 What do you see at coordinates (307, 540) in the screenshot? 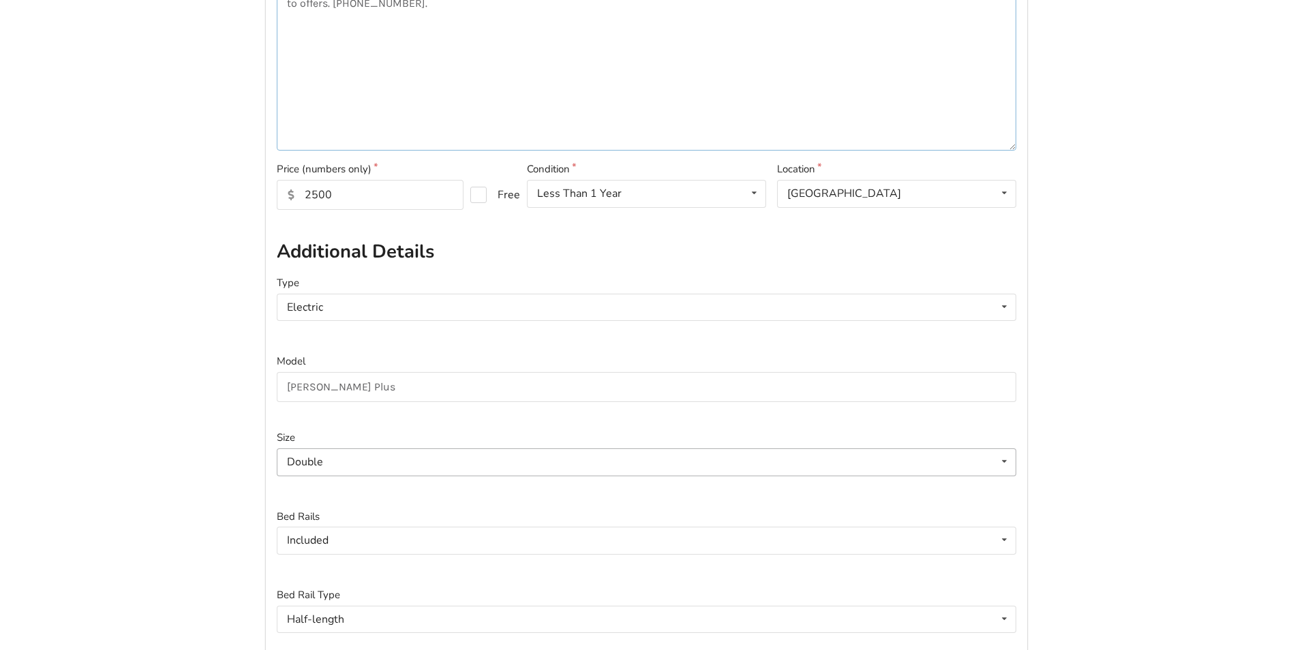
I see `div: Included` at bounding box center [307, 540].